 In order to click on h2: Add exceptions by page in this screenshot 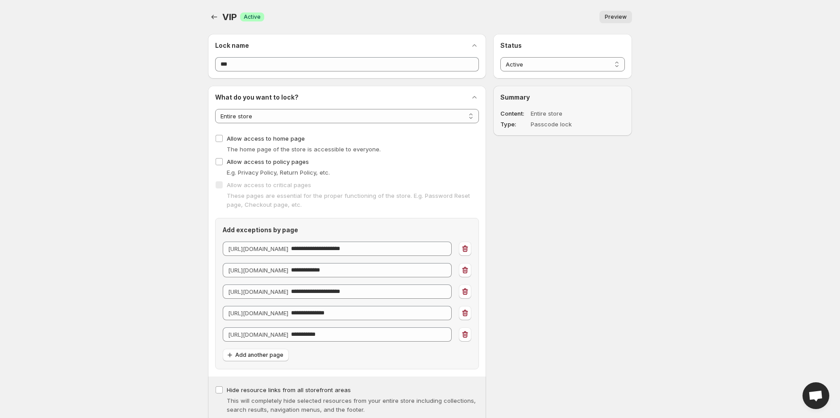, I will do `click(347, 230)`.